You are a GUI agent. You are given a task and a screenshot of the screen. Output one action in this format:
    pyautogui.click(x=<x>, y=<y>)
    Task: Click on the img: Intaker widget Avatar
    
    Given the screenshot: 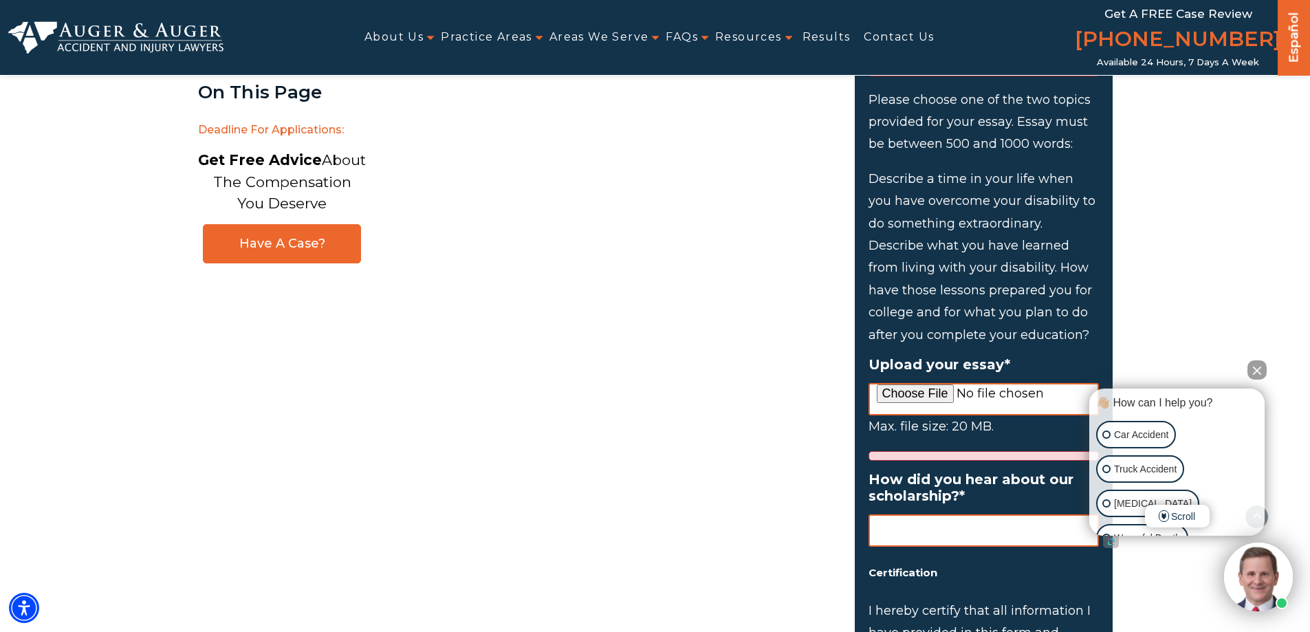 What is the action you would take?
    pyautogui.click(x=1258, y=577)
    